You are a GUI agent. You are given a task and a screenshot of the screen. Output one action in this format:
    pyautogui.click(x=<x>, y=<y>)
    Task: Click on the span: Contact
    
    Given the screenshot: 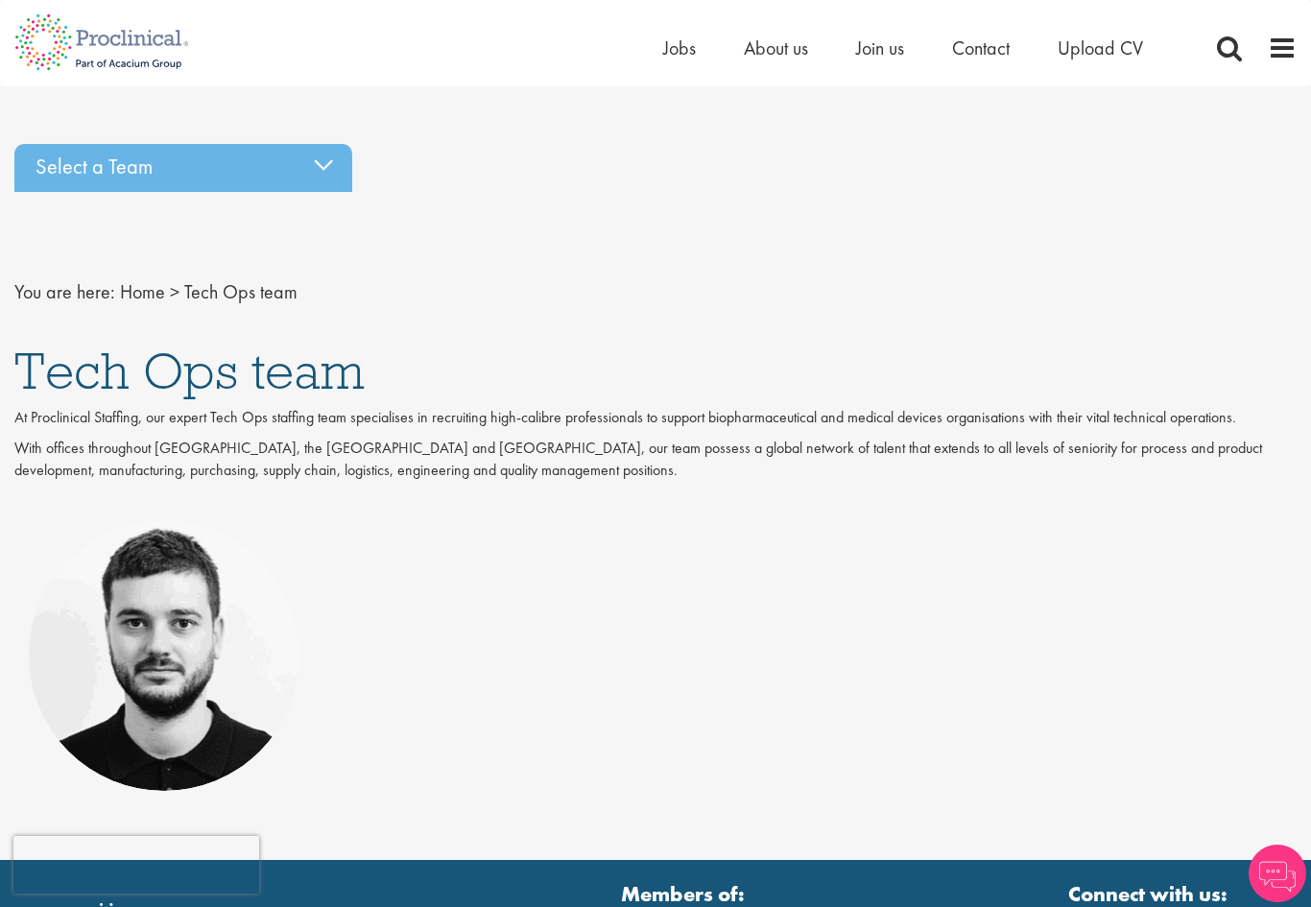 What is the action you would take?
    pyautogui.click(x=981, y=48)
    